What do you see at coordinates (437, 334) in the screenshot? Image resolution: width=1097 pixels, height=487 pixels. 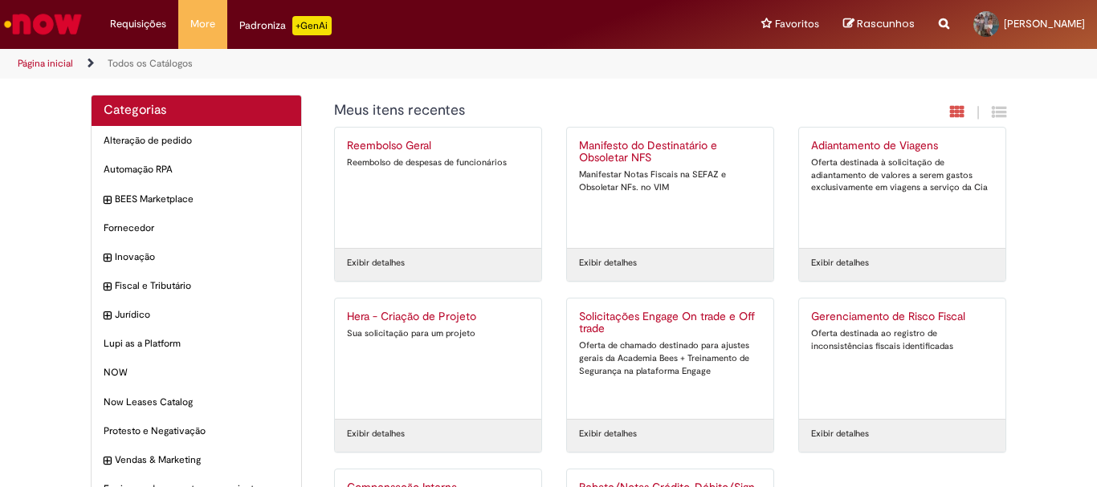 I see `div: Sua solicitação para um projeto` at bounding box center [437, 334].